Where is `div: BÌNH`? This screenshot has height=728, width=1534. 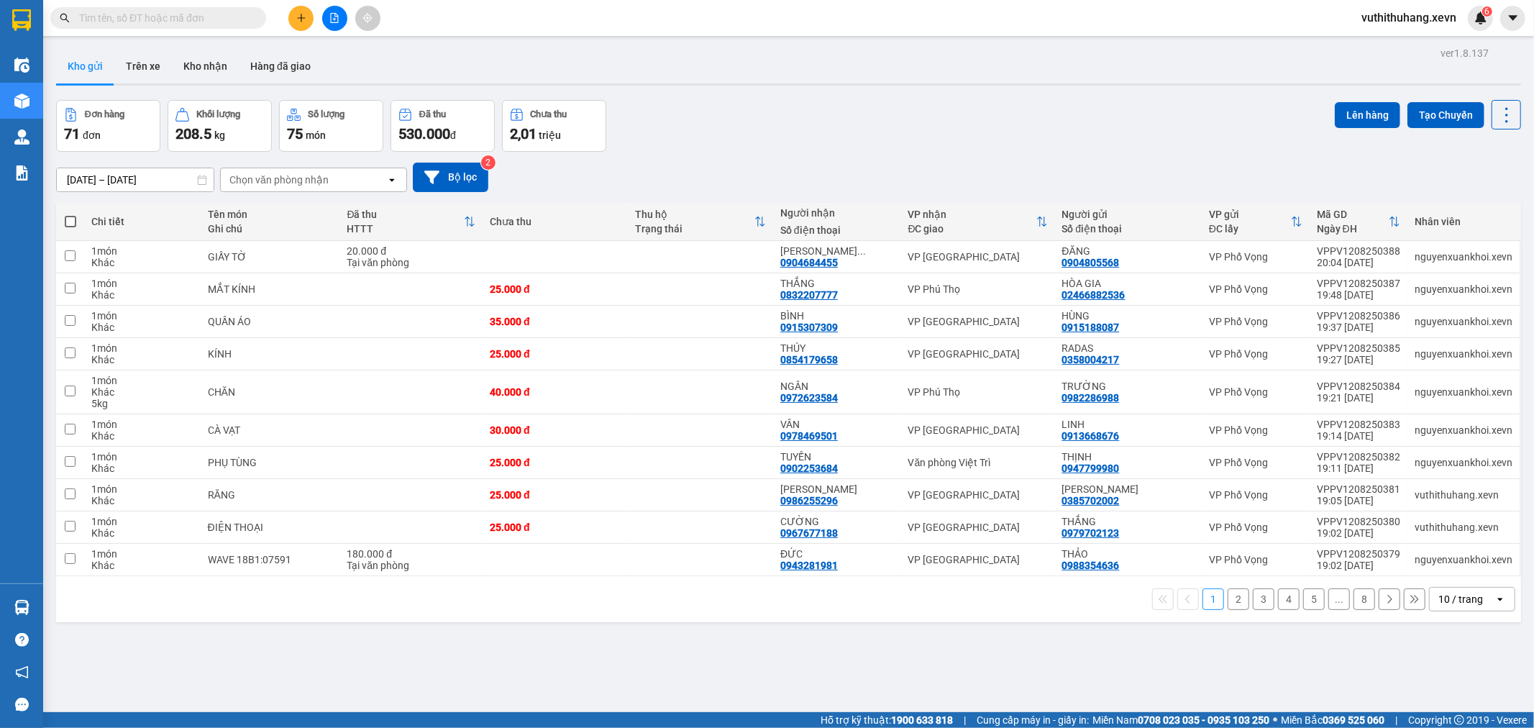 div: BÌNH is located at coordinates (837, 316).